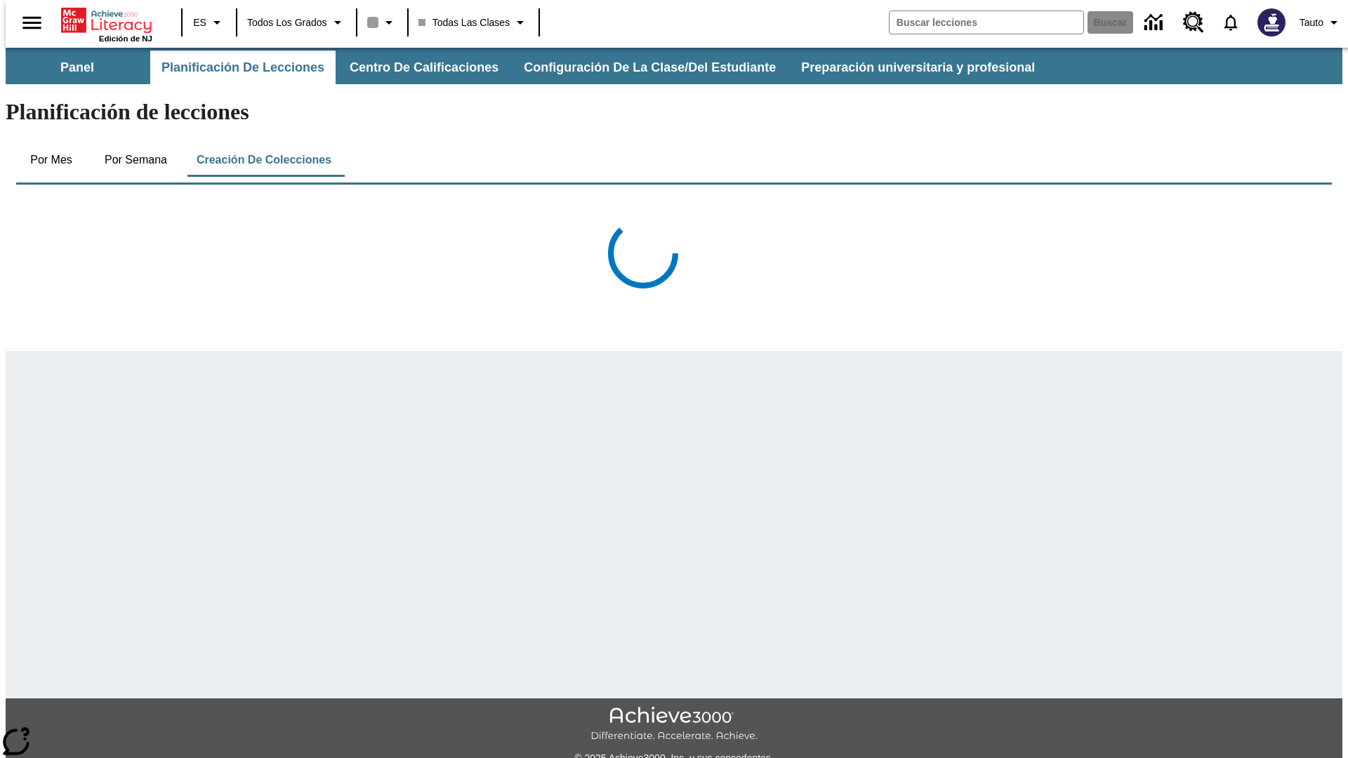 The height and width of the screenshot is (758, 1348). I want to click on a: Centro de información, so click(1155, 22).